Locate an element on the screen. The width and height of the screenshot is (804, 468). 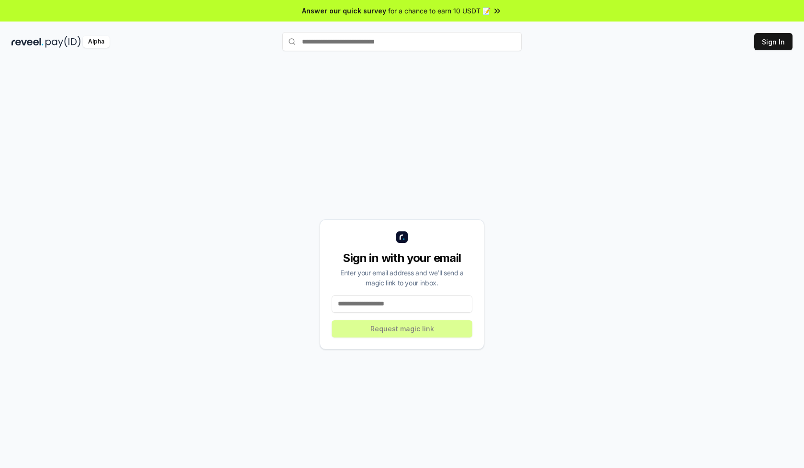
img: pay_id is located at coordinates (63, 42).